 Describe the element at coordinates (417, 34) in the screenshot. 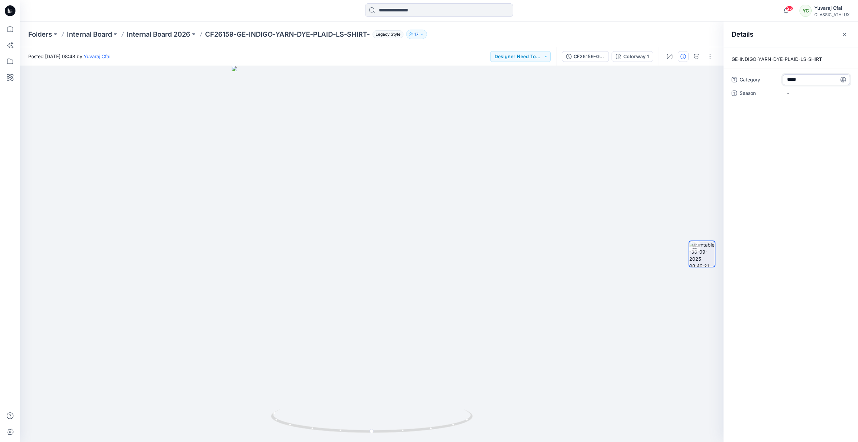

I see `p: 17` at that location.